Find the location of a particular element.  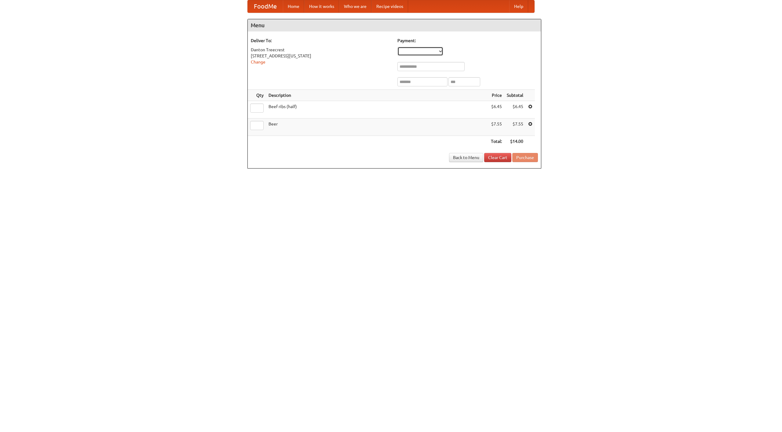

h5: Deliver To: is located at coordinates (321, 41).